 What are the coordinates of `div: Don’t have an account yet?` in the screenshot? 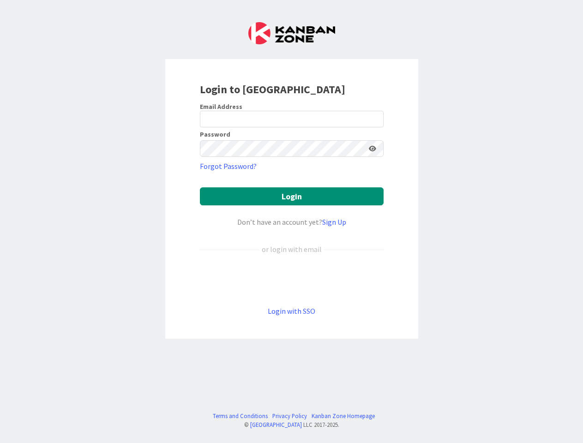 It's located at (292, 222).